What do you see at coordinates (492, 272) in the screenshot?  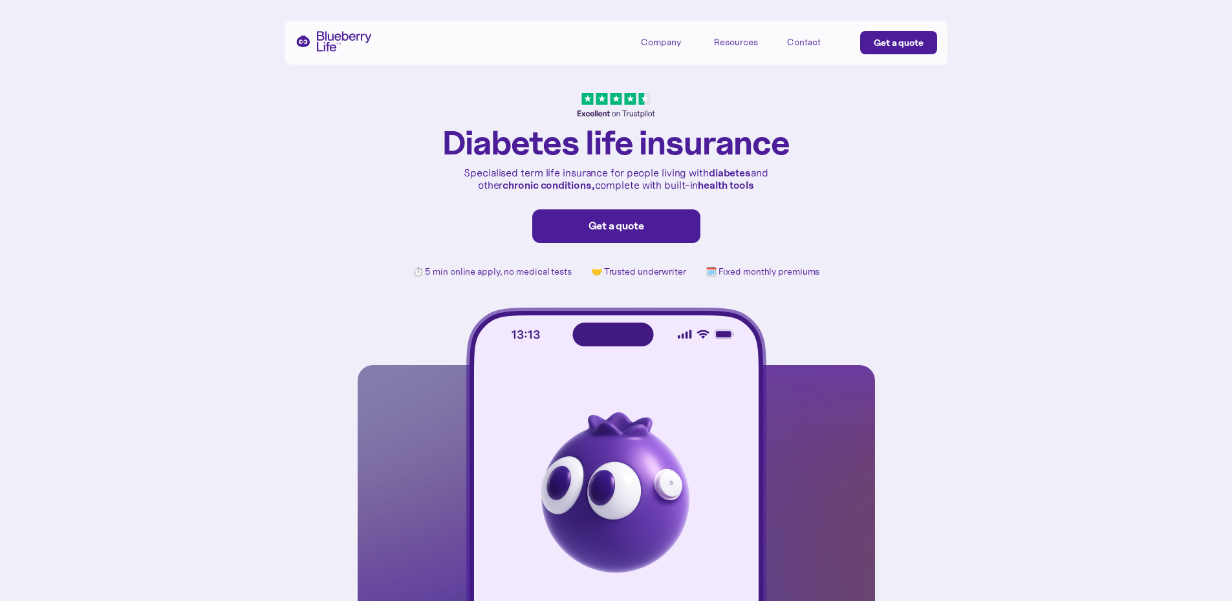 I see `p: ⏱️ 5 min online apply, no medical tests` at bounding box center [492, 272].